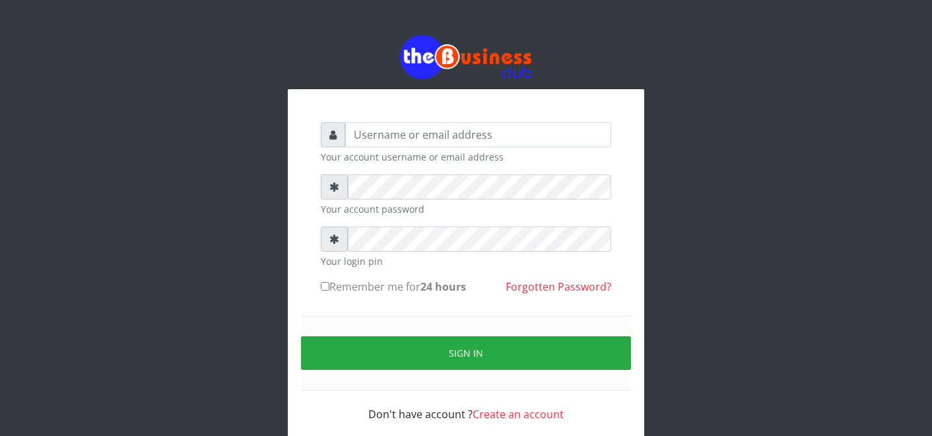 Image resolution: width=932 pixels, height=436 pixels. Describe the element at coordinates (518, 414) in the screenshot. I see `a: Create an account` at that location.